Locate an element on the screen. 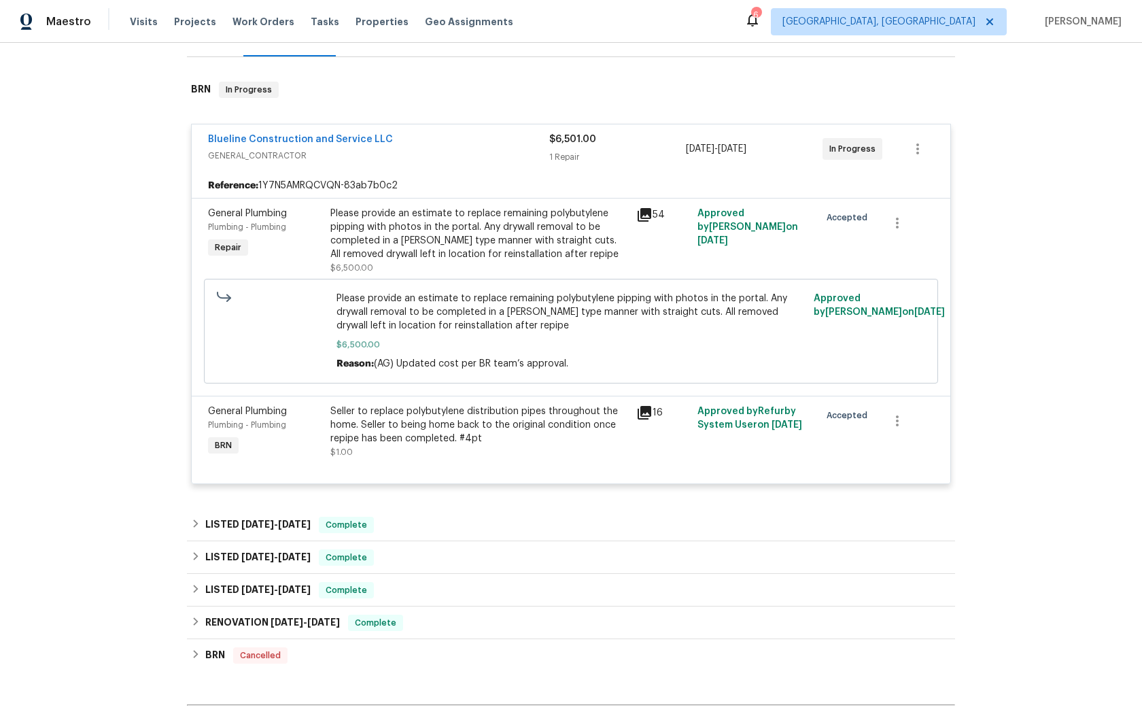  div: BRN In Progress is located at coordinates (571, 90).